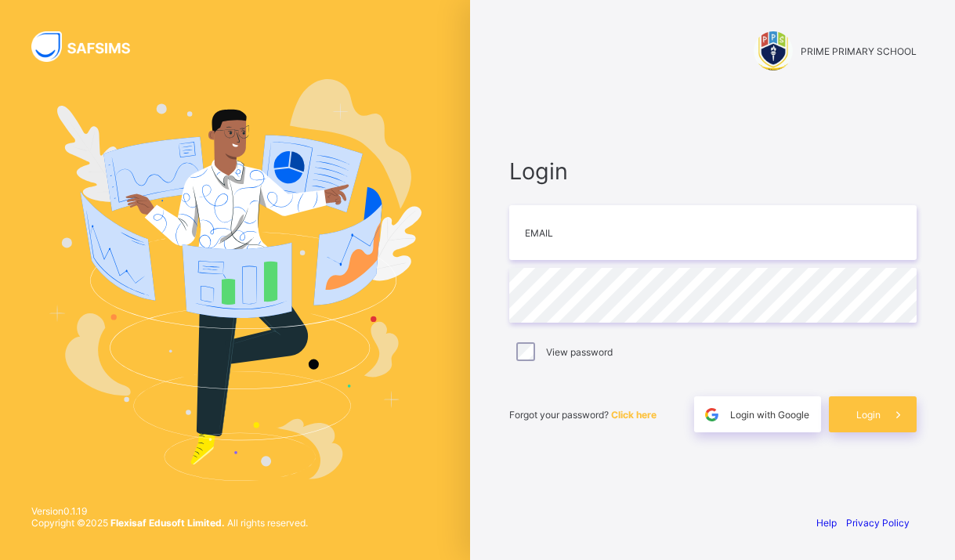  Describe the element at coordinates (769, 414) in the screenshot. I see `span: Login with Google` at that location.